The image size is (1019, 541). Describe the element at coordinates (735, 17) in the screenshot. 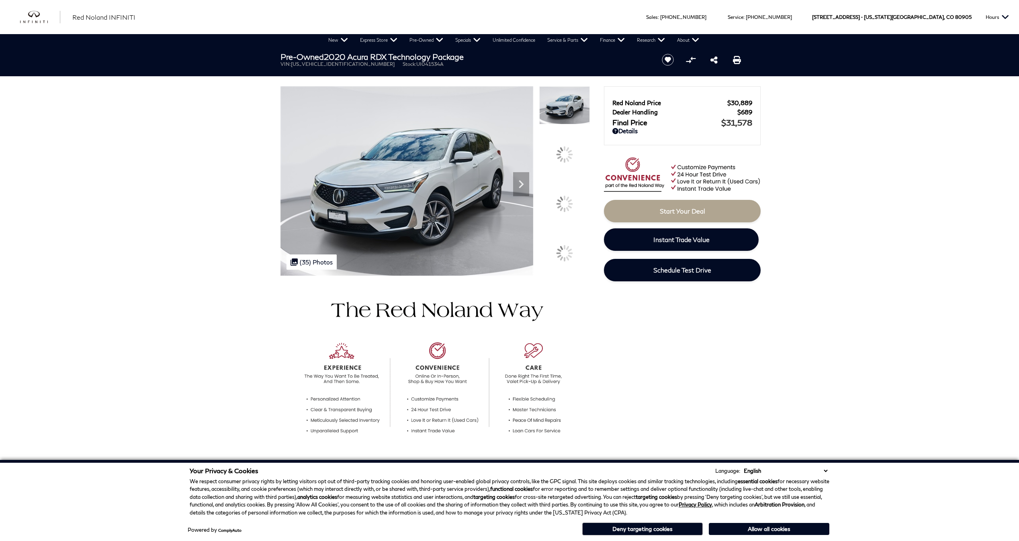

I see `span: Service` at that location.